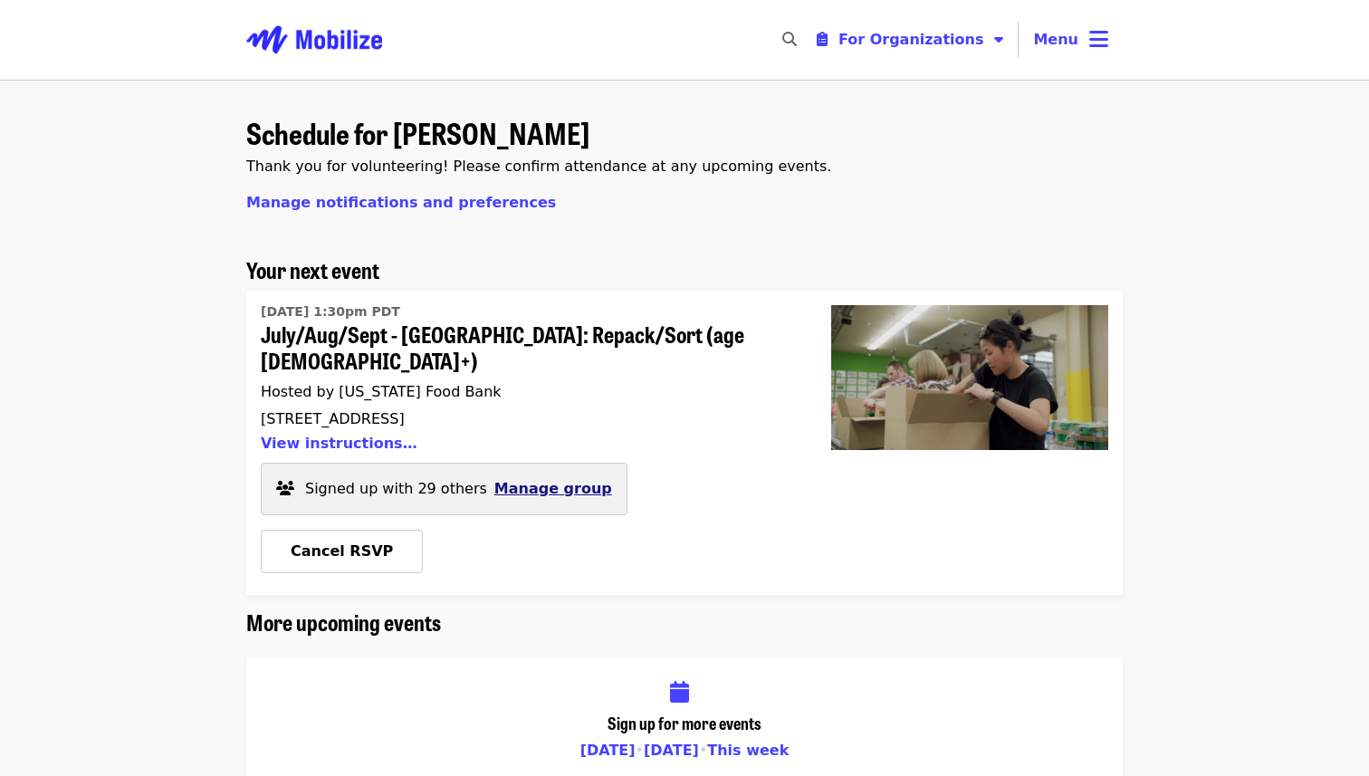 This screenshot has height=776, width=1369. What do you see at coordinates (684, 722) in the screenshot?
I see `span: Sign up for more events` at bounding box center [684, 722].